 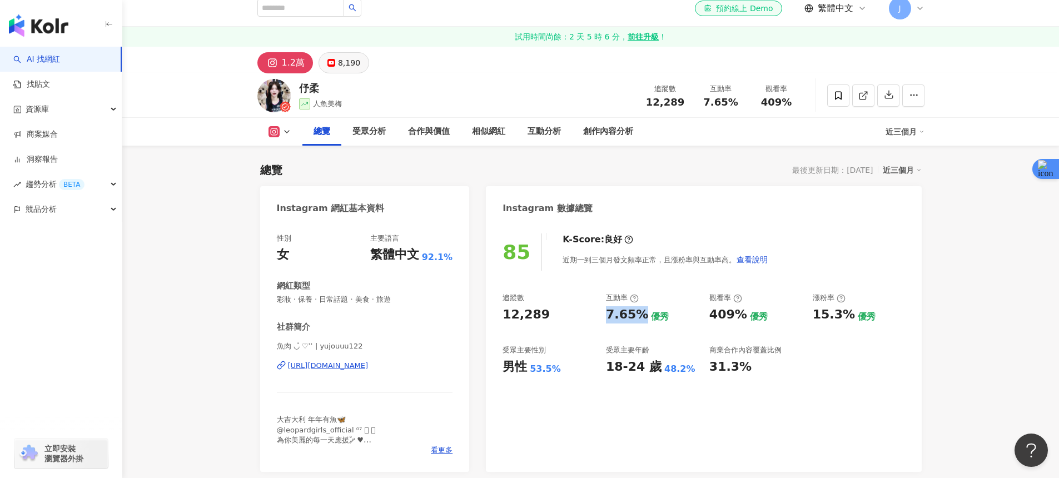 I want to click on div: 受眾分析, so click(x=369, y=132).